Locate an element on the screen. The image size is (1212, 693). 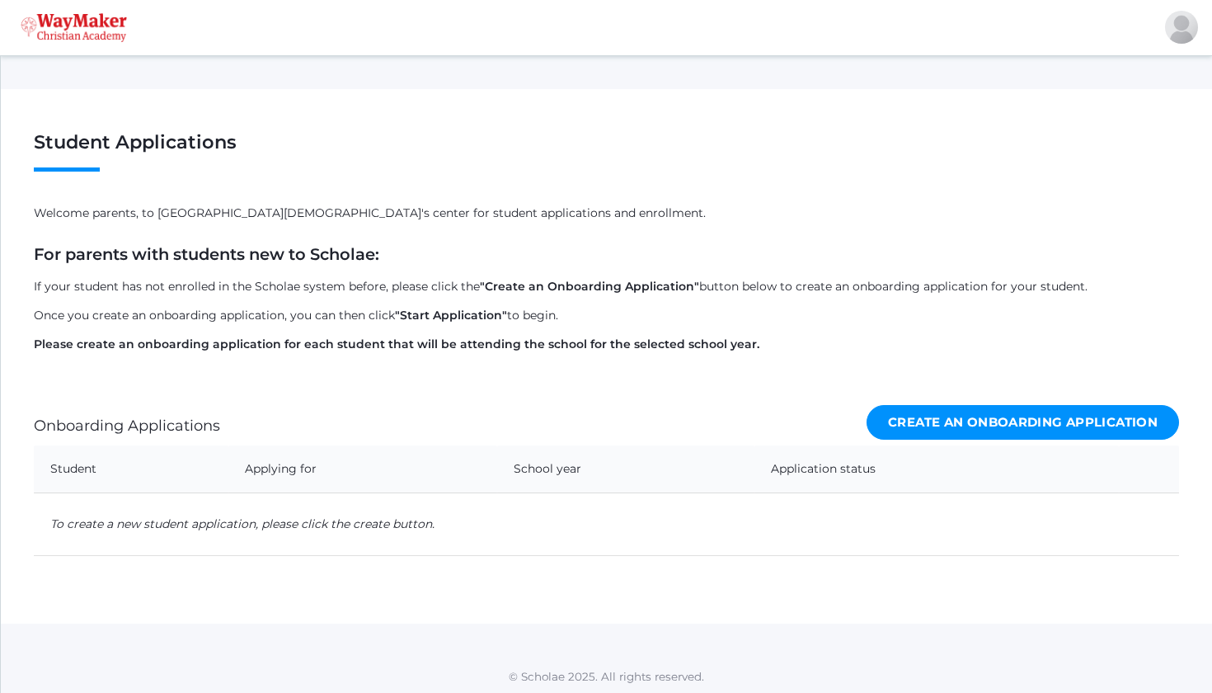
strong: "Start Application" is located at coordinates (451, 315).